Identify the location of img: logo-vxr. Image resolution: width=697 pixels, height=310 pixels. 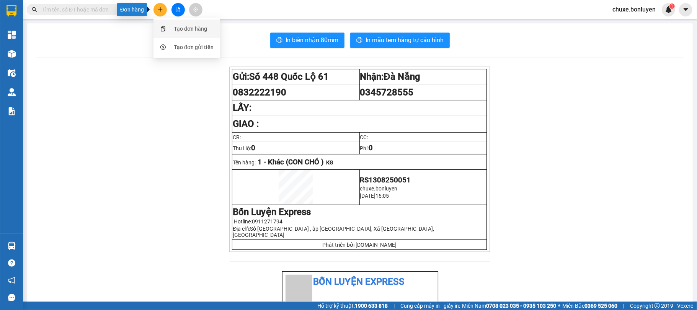
(11, 11).